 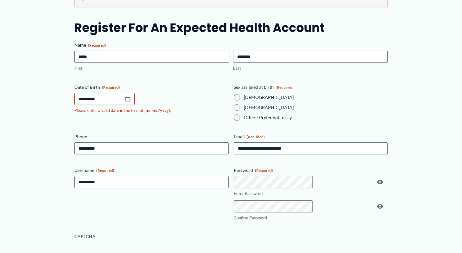 What do you see at coordinates (310, 194) in the screenshot?
I see `label: Enter Password` at bounding box center [310, 194].